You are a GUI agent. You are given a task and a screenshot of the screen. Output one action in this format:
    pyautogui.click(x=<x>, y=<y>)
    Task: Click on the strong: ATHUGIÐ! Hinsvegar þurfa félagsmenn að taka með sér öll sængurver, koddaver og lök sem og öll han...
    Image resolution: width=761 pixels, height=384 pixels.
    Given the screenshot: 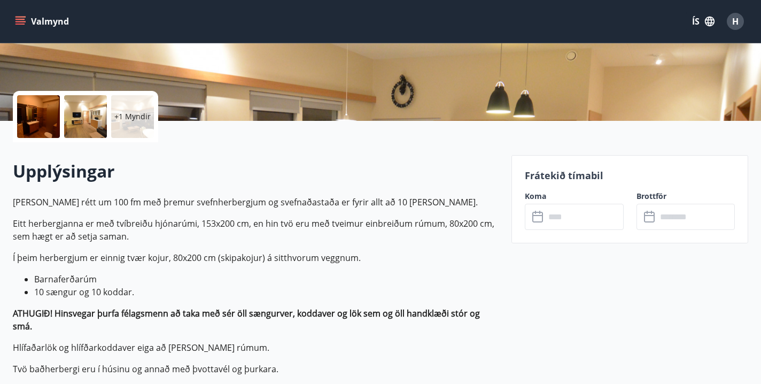 What is the action you would take?
    pyautogui.click(x=246, y=320)
    